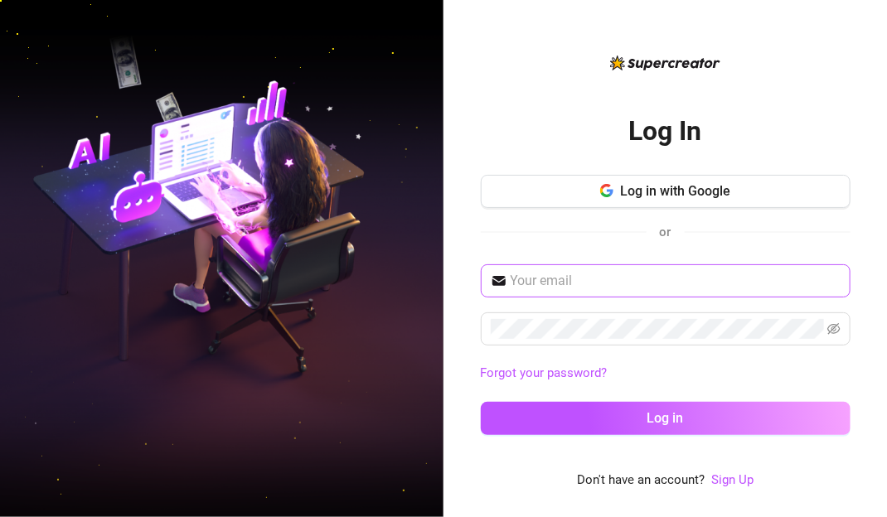 This screenshot has width=887, height=517. What do you see at coordinates (665, 63) in the screenshot?
I see `img: logo-BBDzfeDw.svg` at bounding box center [665, 63].